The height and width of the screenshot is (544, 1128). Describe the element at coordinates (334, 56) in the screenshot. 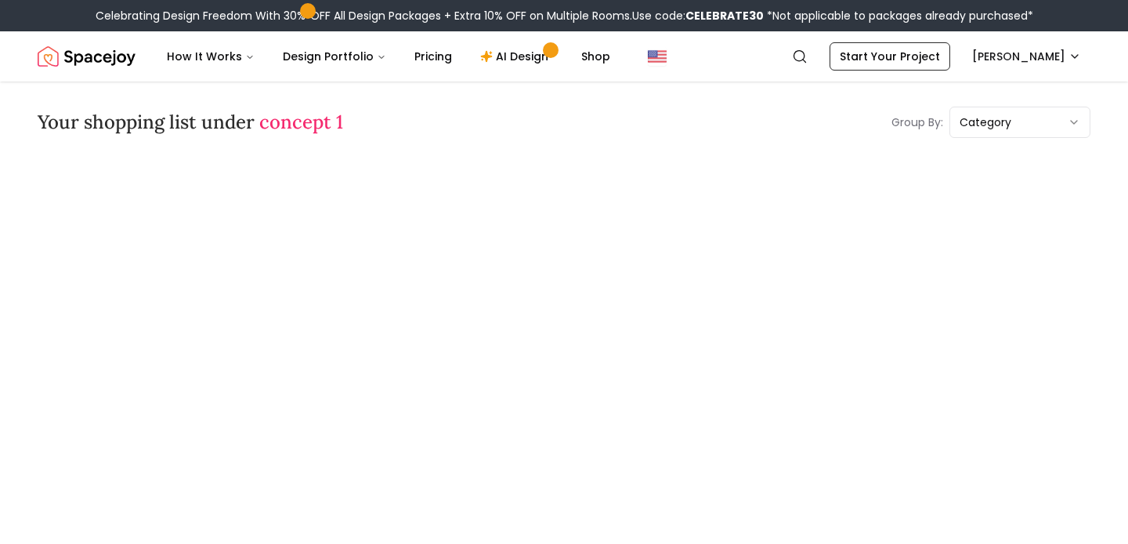

I see `button: Design Portfolio` at that location.